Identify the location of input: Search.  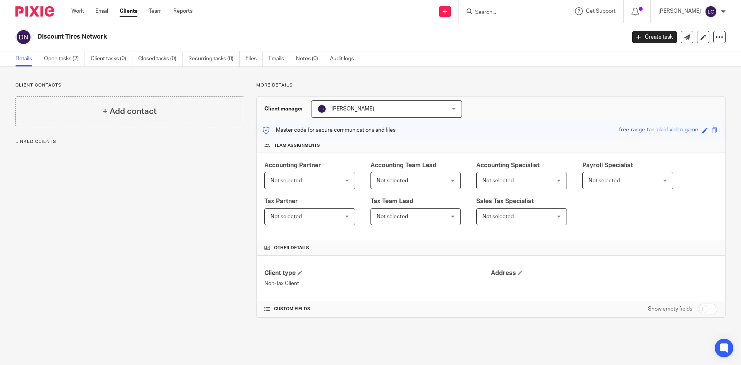
(509, 13).